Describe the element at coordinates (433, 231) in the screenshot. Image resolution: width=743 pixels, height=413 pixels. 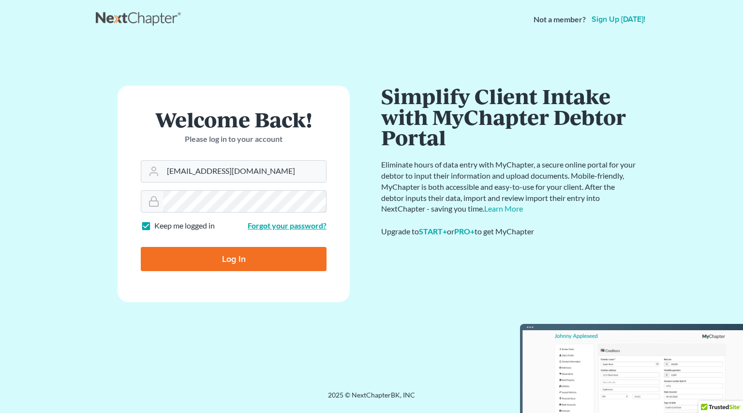
I see `a: START+` at that location.